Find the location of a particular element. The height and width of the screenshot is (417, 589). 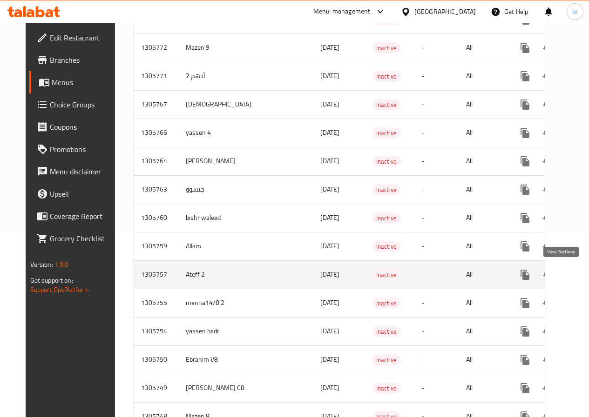

td: 1305754 is located at coordinates (156, 331).